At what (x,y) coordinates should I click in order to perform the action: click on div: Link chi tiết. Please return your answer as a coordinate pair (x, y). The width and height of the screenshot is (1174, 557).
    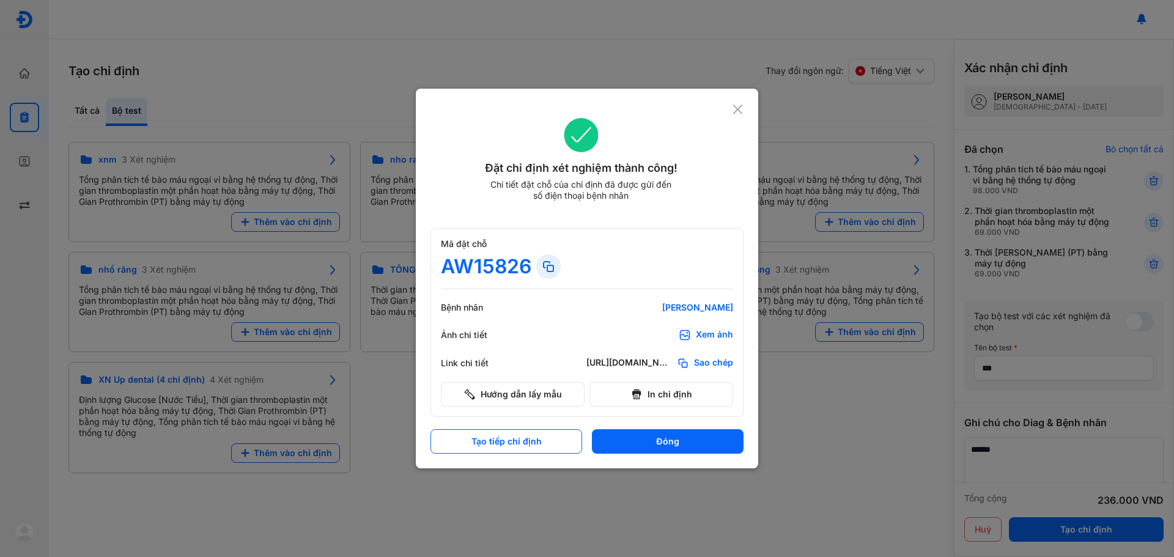
    Looking at the image, I should click on (477, 363).